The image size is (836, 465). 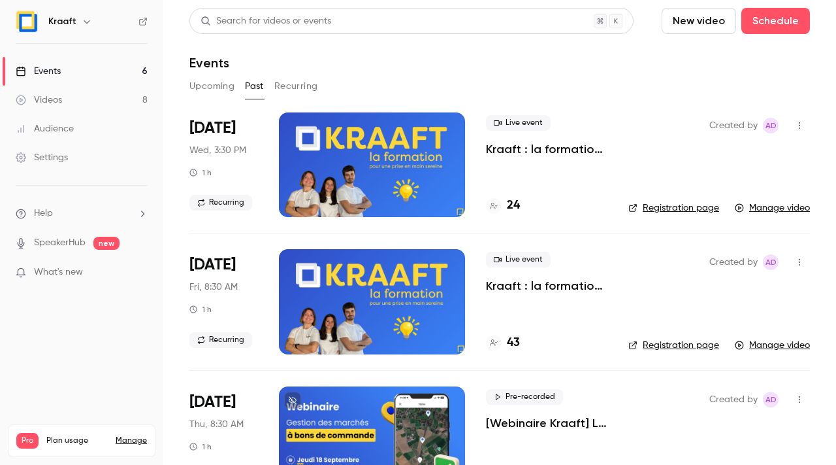 I want to click on span: Fri, 8:30 AM, so click(x=214, y=287).